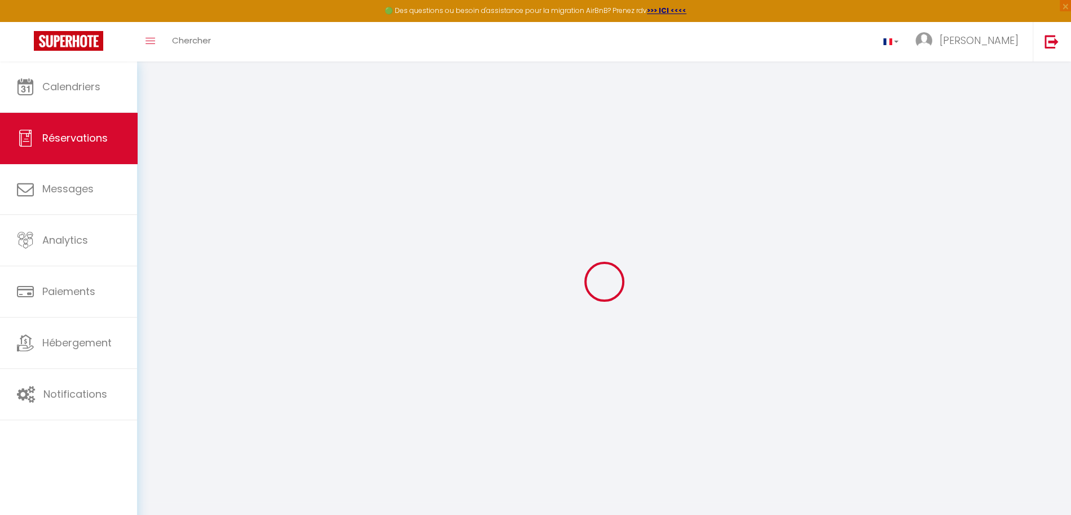  I want to click on strong: >>> ICI <<<<, so click(666, 10).